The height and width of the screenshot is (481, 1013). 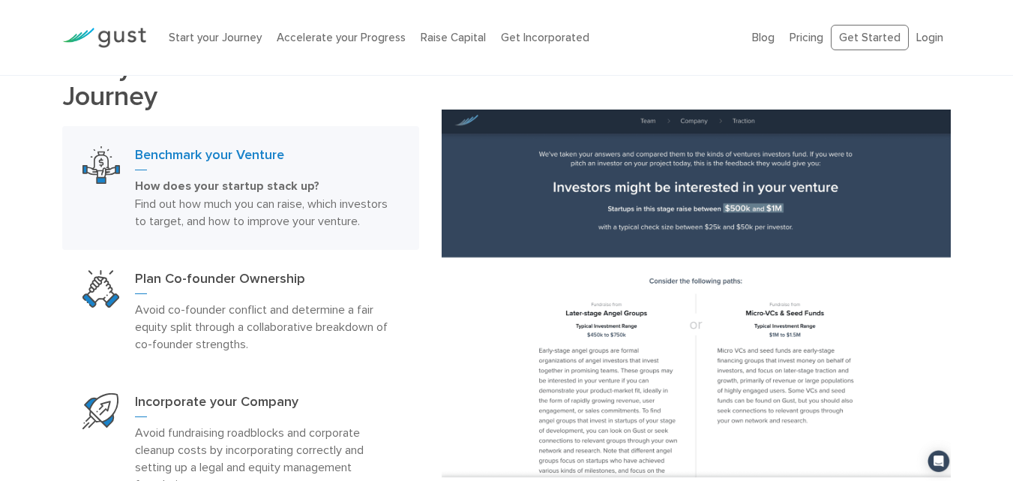 I want to click on a: Get Incorporated, so click(x=545, y=37).